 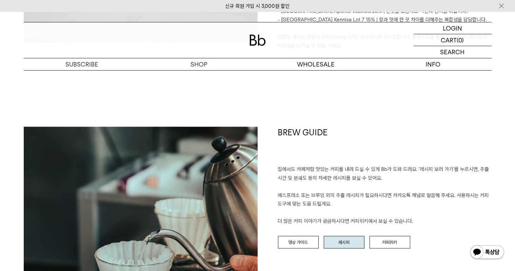 What do you see at coordinates (384, 195) in the screenshot?
I see `p: 집에서도 카페처럼 맛있는 커피를 내려 드실 ﻿수 있게 Bb가 도와 드려요. '레시피 보러 가기'를 누르시면, 추출 시간 및 분쇄도 등의 자세한 레시피를 보실 수 있어요. 에스...` at bounding box center [384, 195].